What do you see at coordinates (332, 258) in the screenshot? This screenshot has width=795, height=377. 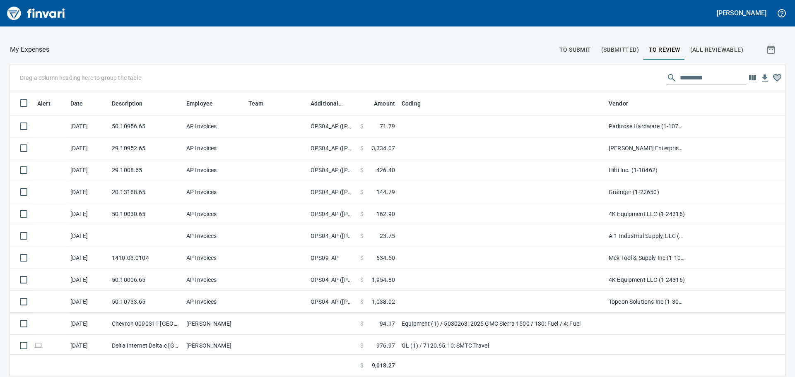 I see `td: OPS09_AP` at bounding box center [332, 258].